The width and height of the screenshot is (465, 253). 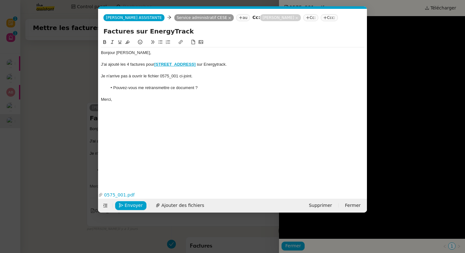 What do you see at coordinates (232, 65) in the screenshot?
I see `div: J'ai ajouté les 4 factures pour sur Energytrack.` at bounding box center [232, 65].